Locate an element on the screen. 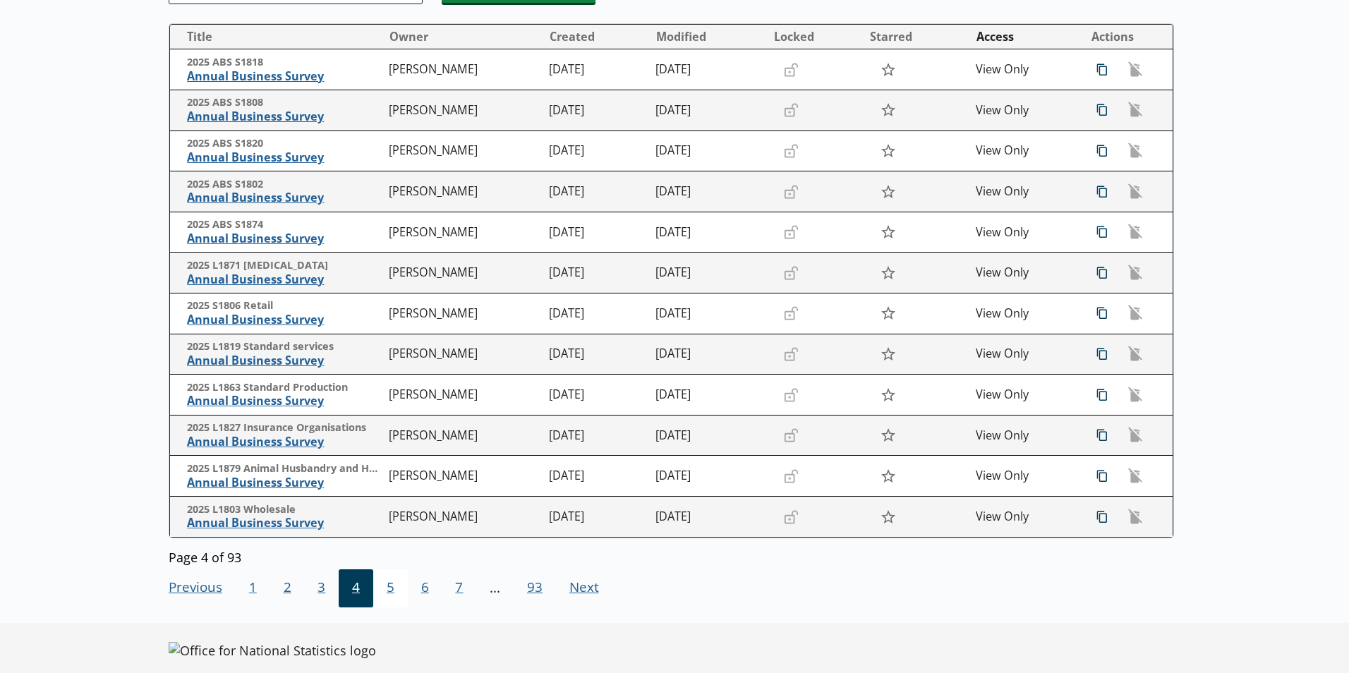  button: 2 is located at coordinates (287, 588).